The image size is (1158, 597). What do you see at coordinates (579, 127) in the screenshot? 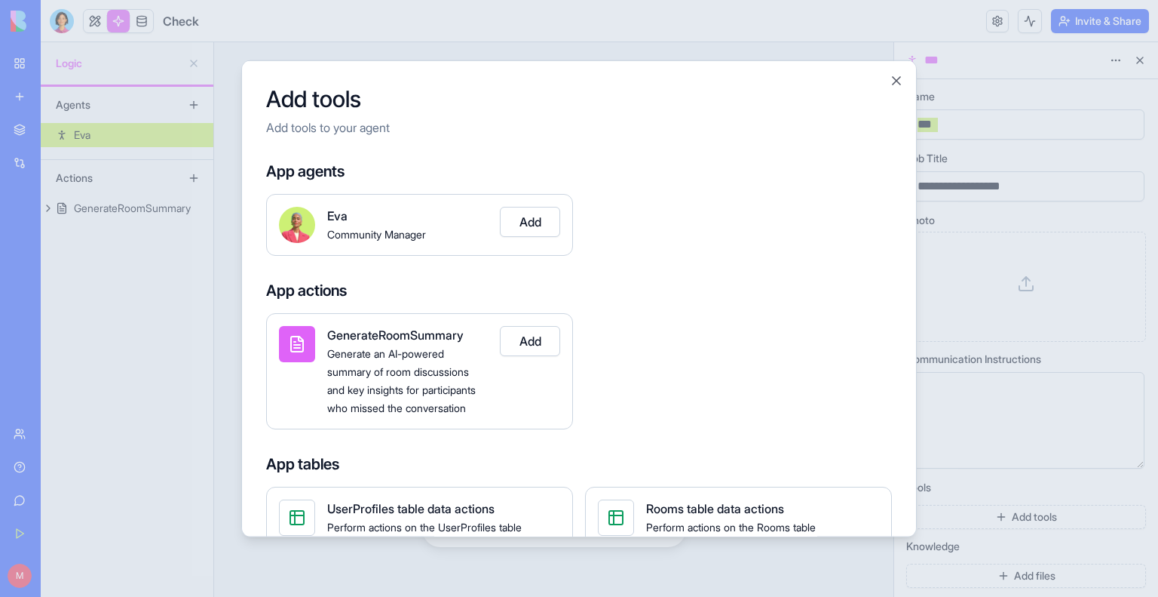
I see `p: Add tools to your agent` at bounding box center [579, 127].